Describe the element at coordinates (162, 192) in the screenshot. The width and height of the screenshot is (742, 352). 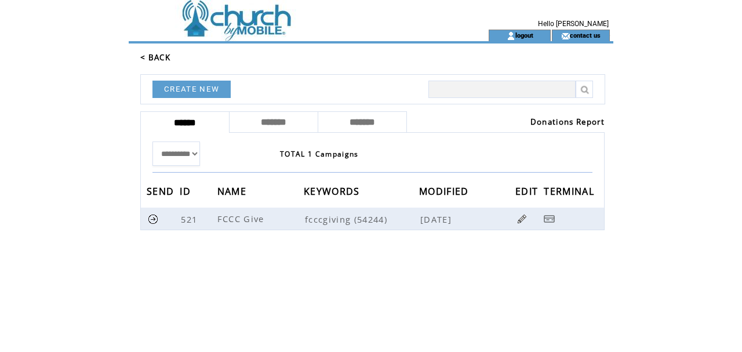
I see `span: SEND` at that location.